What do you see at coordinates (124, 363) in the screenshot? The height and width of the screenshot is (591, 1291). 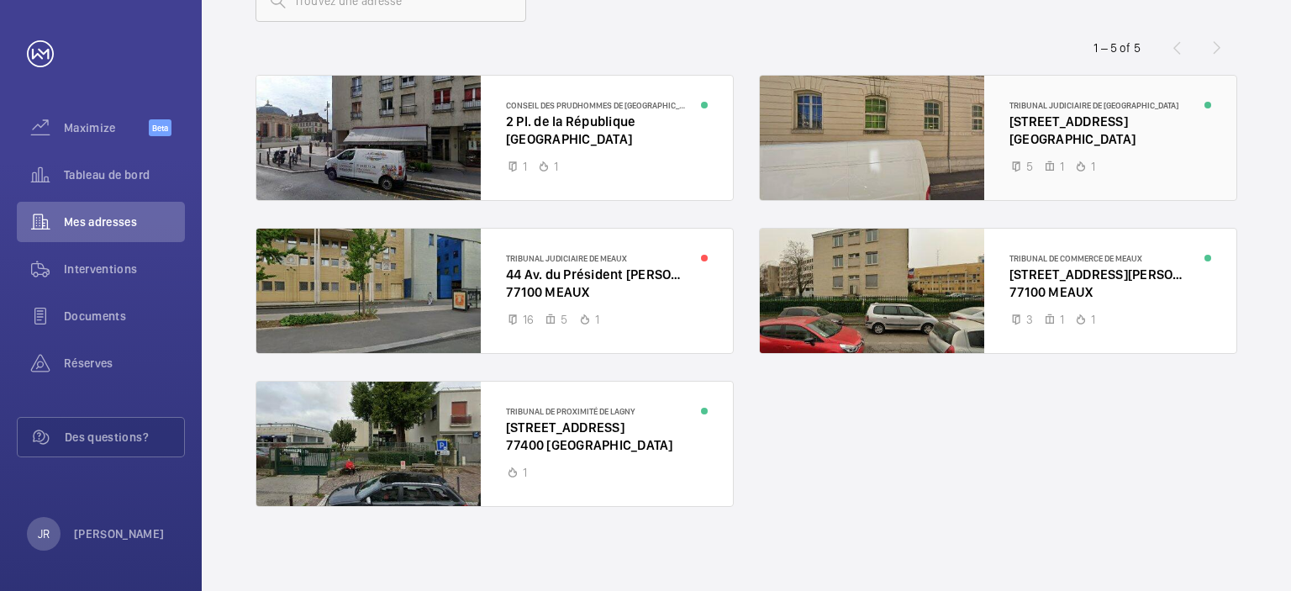 I see `span: Réserves` at bounding box center [124, 363].